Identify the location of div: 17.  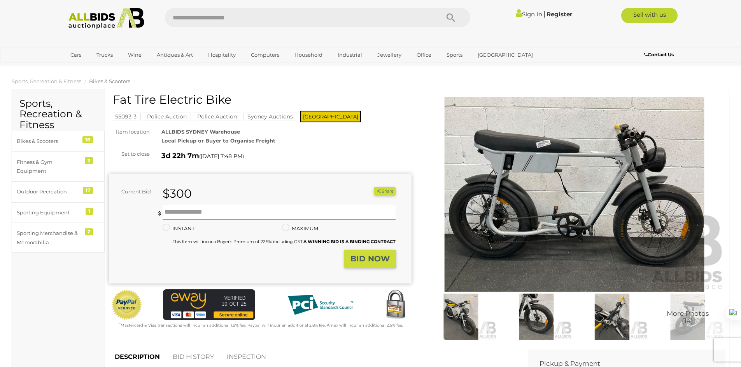
(88, 191).